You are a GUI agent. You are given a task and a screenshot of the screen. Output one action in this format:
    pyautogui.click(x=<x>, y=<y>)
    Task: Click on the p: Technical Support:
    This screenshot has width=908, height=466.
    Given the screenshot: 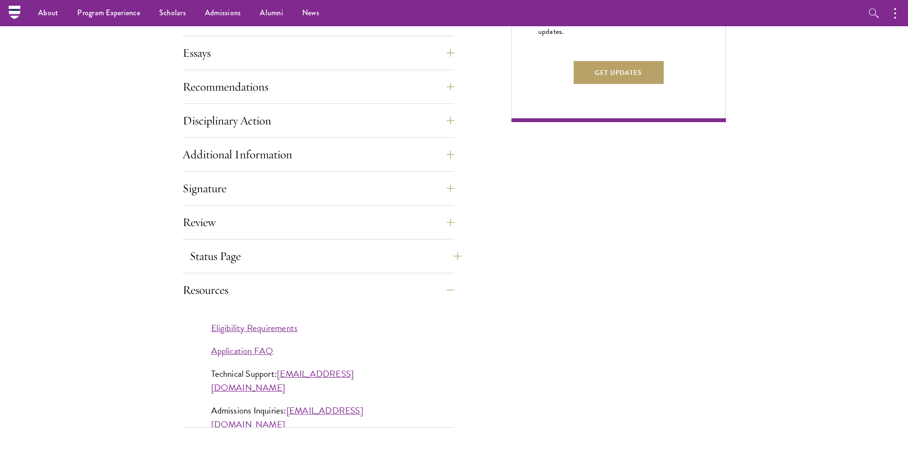 What is the action you would take?
    pyautogui.click(x=318, y=380)
    